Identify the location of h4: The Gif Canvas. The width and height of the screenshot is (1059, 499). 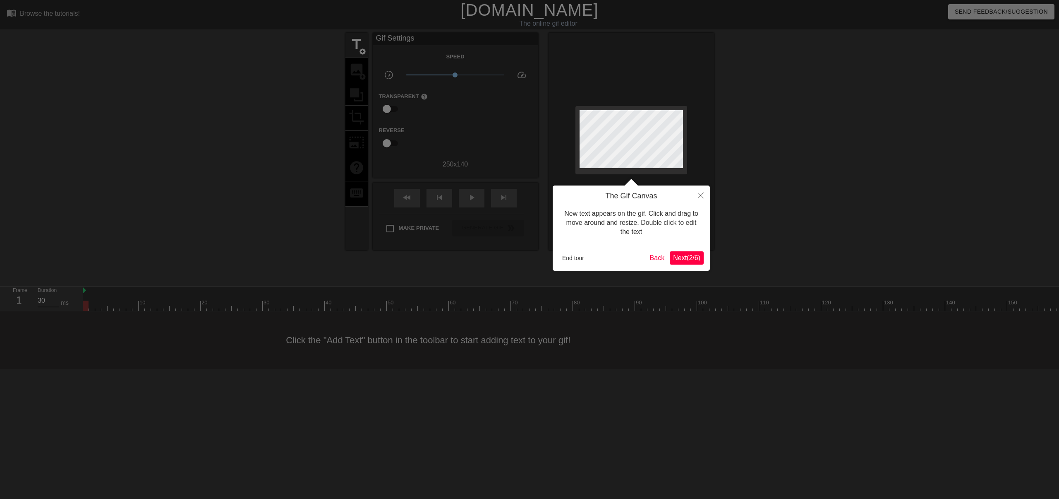
(631, 196).